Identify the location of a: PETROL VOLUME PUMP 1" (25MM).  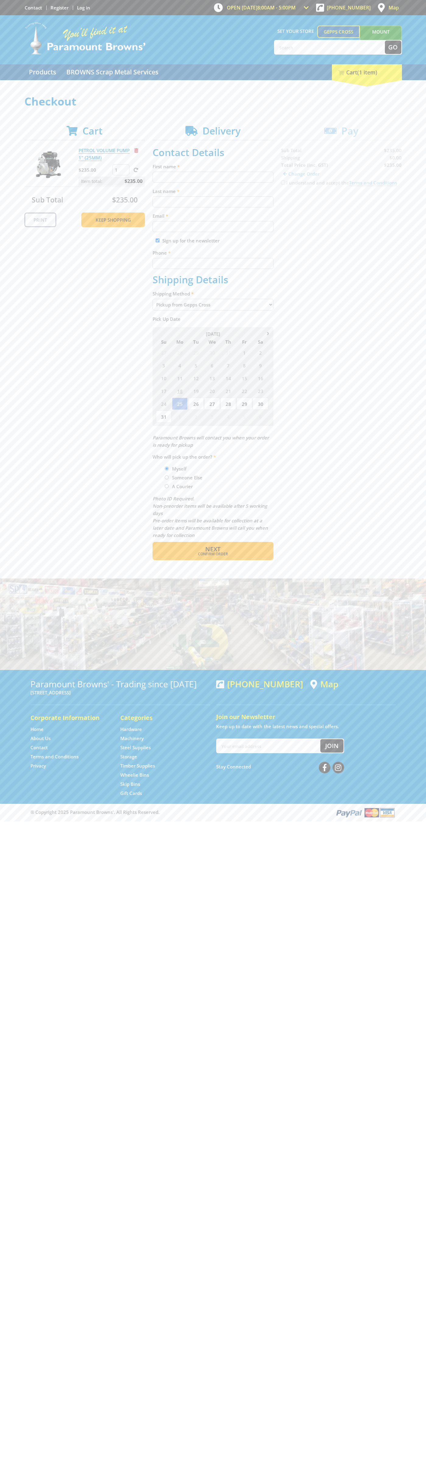
(104, 154).